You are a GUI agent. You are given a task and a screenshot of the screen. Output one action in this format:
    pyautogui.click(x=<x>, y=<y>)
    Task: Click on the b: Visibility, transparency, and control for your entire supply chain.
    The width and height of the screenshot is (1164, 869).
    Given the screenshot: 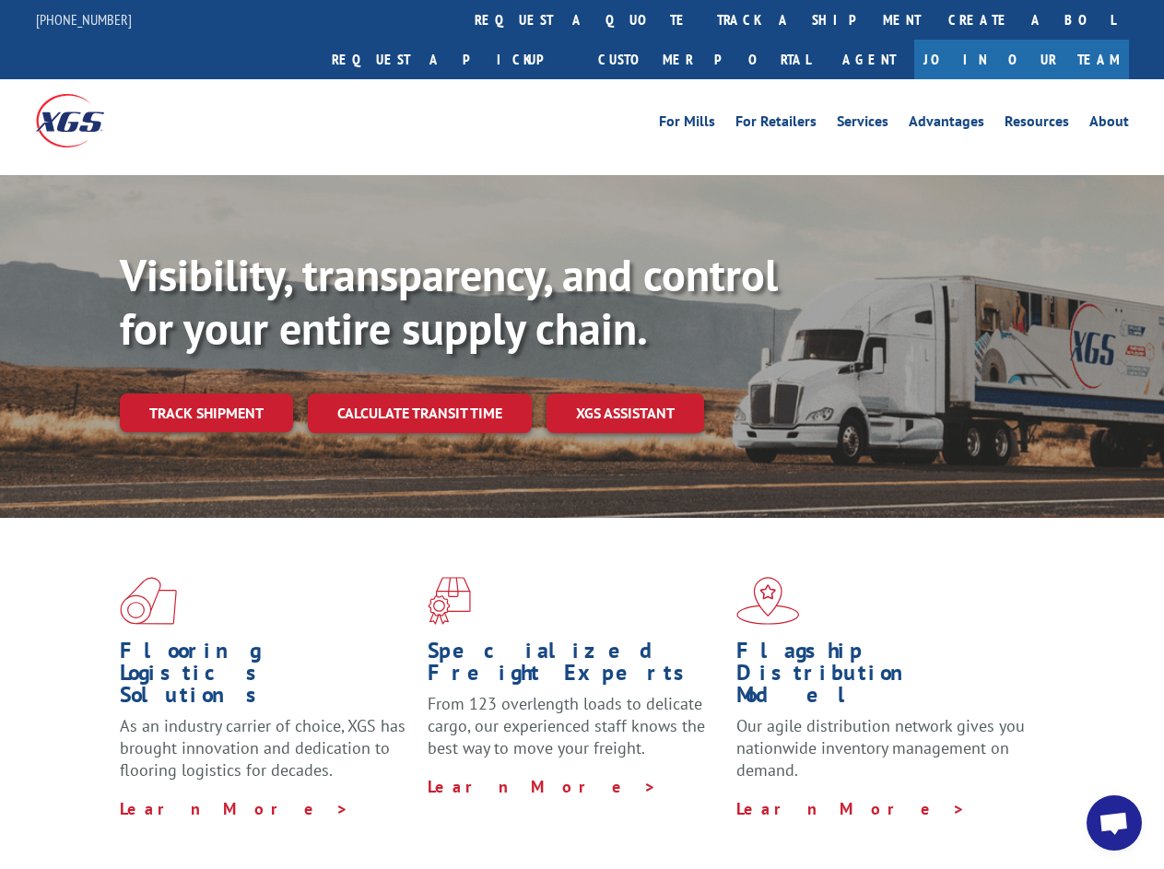 What is the action you would take?
    pyautogui.click(x=449, y=301)
    